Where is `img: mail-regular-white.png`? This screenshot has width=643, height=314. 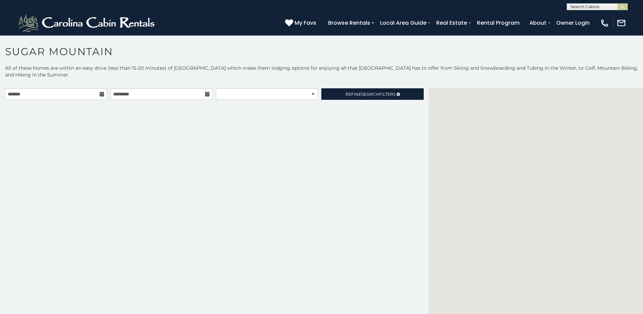 img: mail-regular-white.png is located at coordinates (621, 23).